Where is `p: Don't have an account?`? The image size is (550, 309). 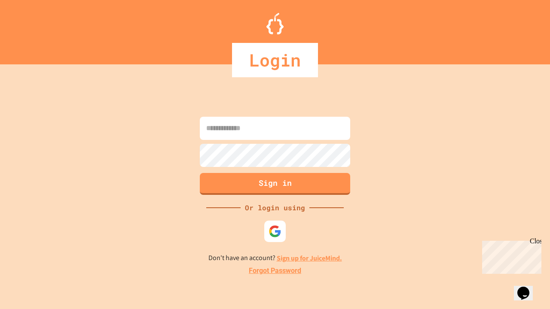 p: Don't have an account? is located at coordinates (275, 258).